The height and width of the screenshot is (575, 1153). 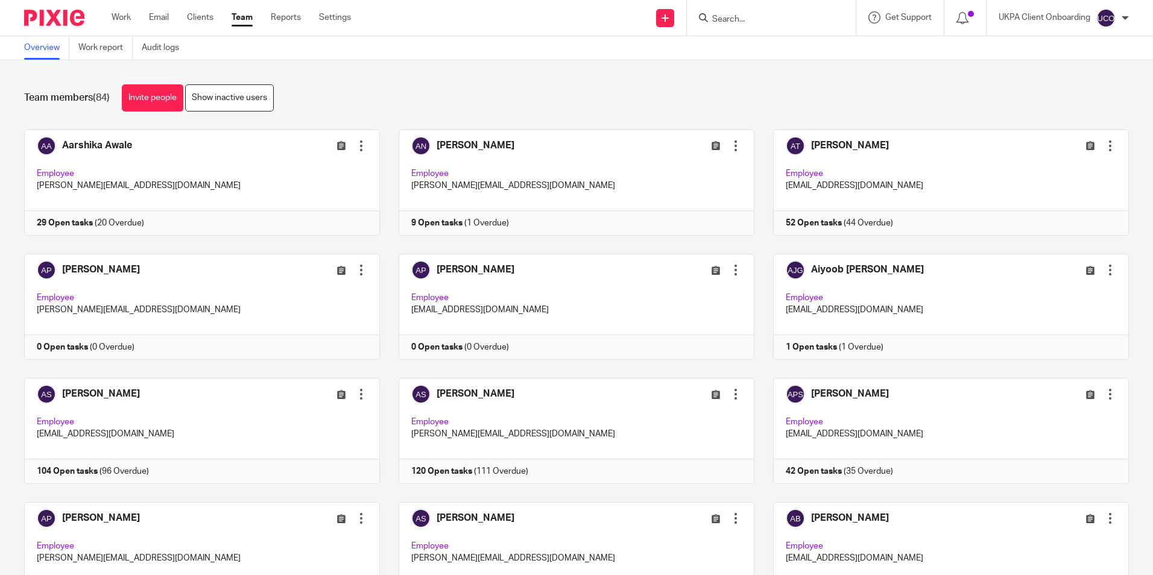 I want to click on img: Pixie, so click(x=54, y=17).